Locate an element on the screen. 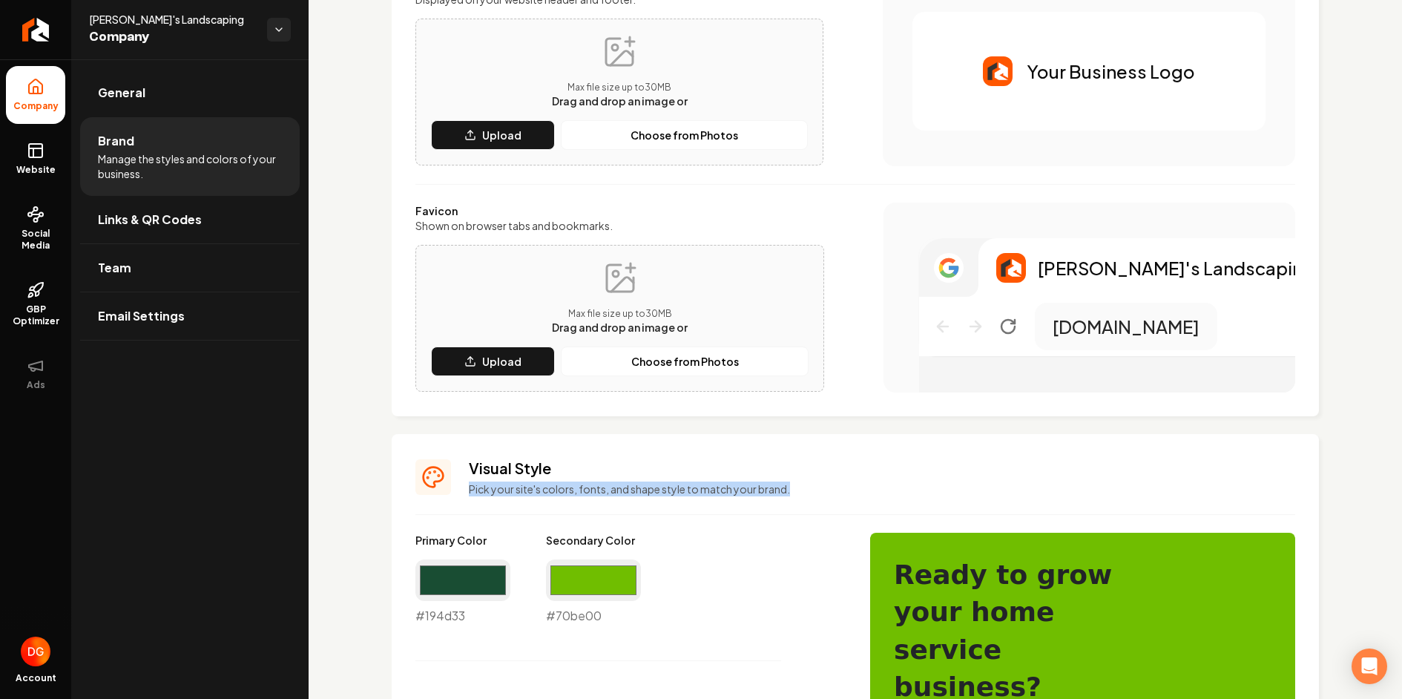  label: Favicon is located at coordinates (619, 211).